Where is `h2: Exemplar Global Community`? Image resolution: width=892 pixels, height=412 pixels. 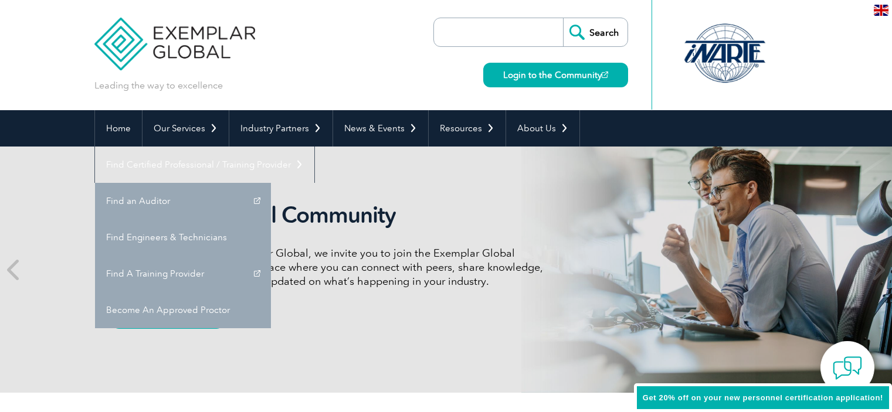 h2: Exemplar Global Community is located at coordinates (332, 215).